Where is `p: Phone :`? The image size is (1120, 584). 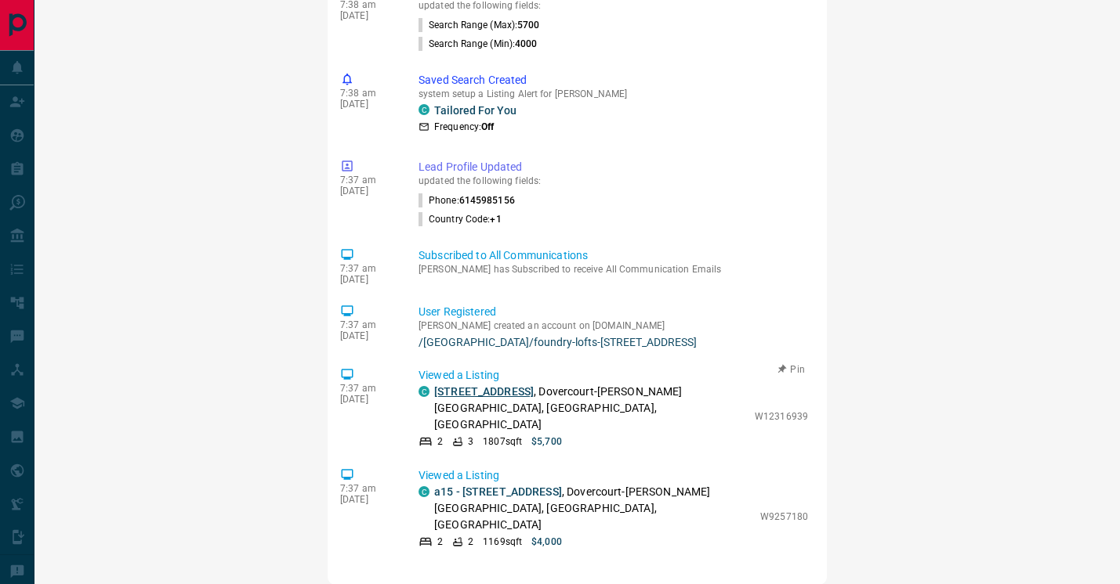 p: Phone : is located at coordinates (466, 201).